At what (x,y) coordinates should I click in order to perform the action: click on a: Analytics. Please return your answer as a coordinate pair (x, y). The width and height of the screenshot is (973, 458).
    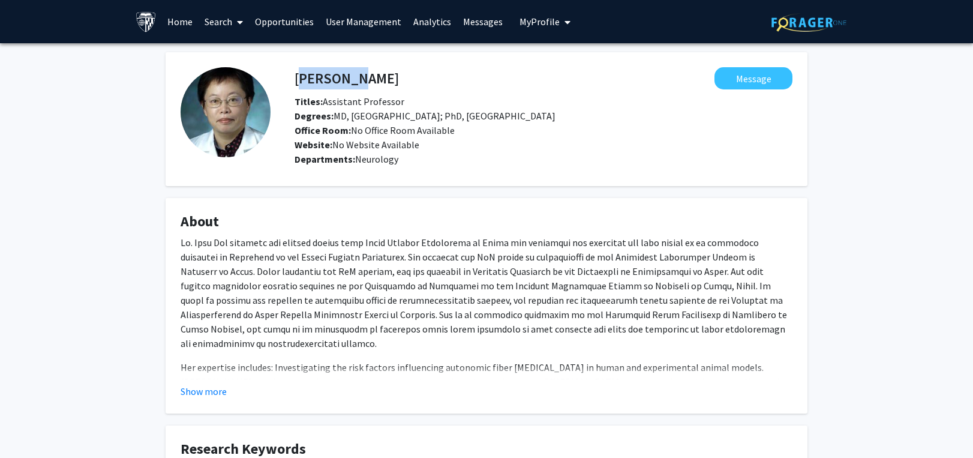
    Looking at the image, I should click on (432, 22).